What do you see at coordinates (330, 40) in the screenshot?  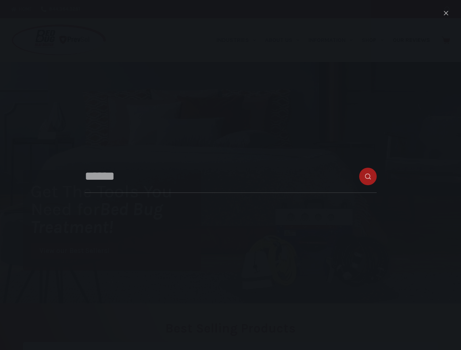 I see `a: Information` at bounding box center [330, 40].